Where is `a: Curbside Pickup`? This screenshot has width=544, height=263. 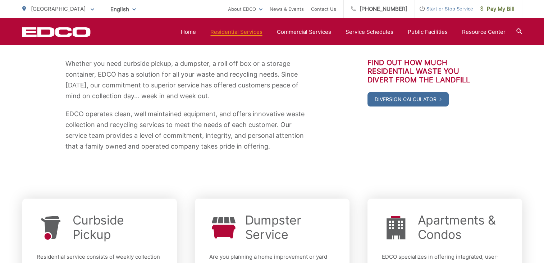
a: Curbside Pickup is located at coordinates (118, 227).